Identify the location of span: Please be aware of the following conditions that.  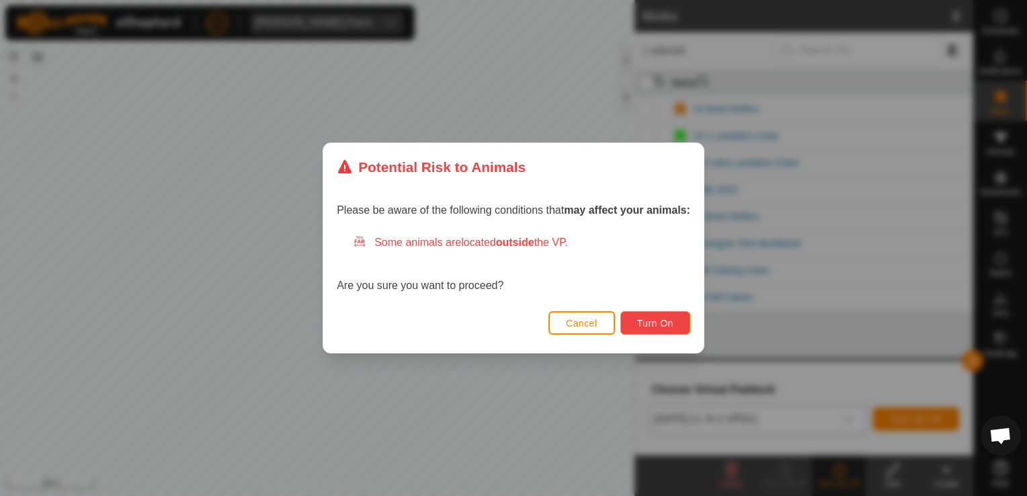
(513, 210).